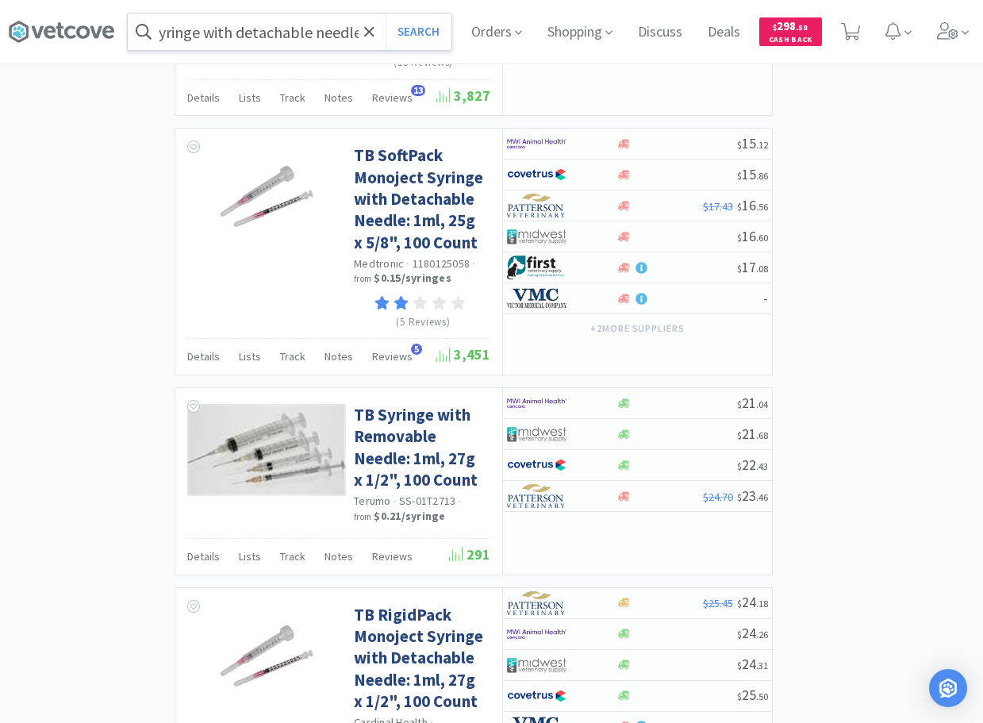 This screenshot has width=983, height=723. I want to click on span: 1180125058, so click(441, 264).